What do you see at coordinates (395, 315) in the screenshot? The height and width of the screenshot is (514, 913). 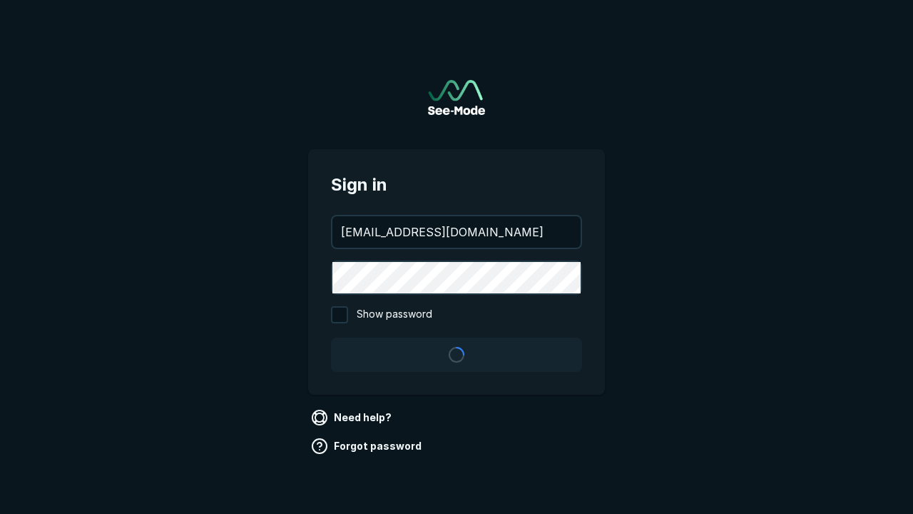 I see `span: Show password` at bounding box center [395, 315].